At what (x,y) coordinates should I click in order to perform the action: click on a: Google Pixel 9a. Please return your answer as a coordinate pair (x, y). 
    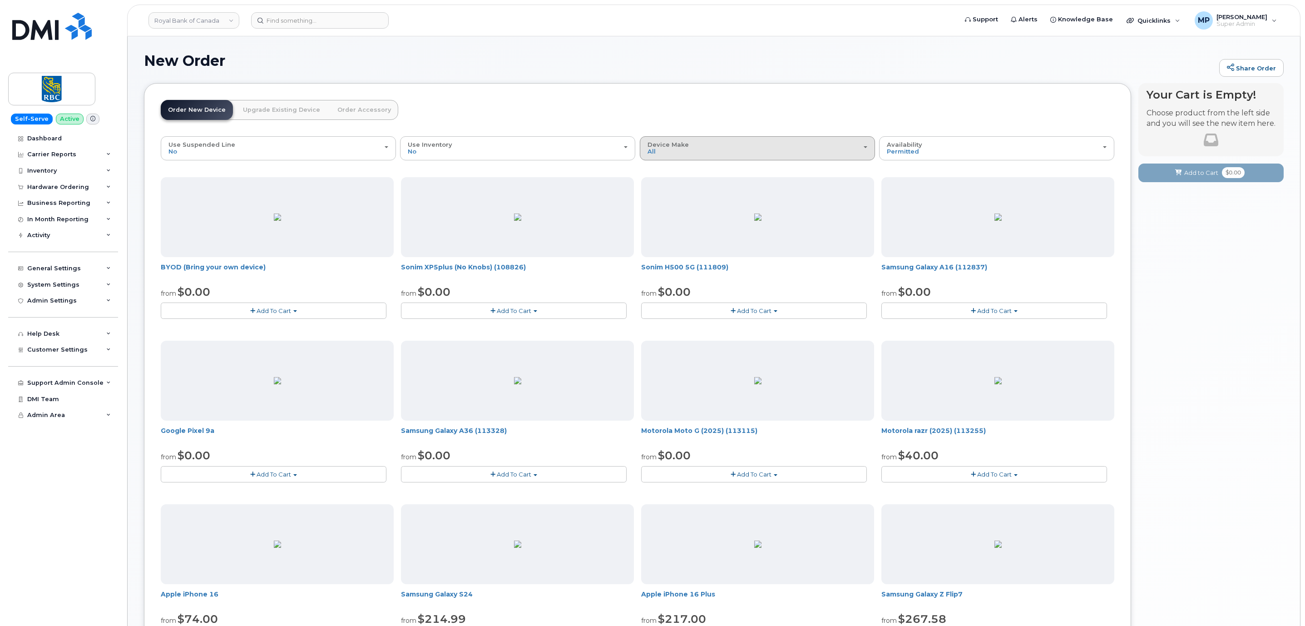
    Looking at the image, I should click on (188, 430).